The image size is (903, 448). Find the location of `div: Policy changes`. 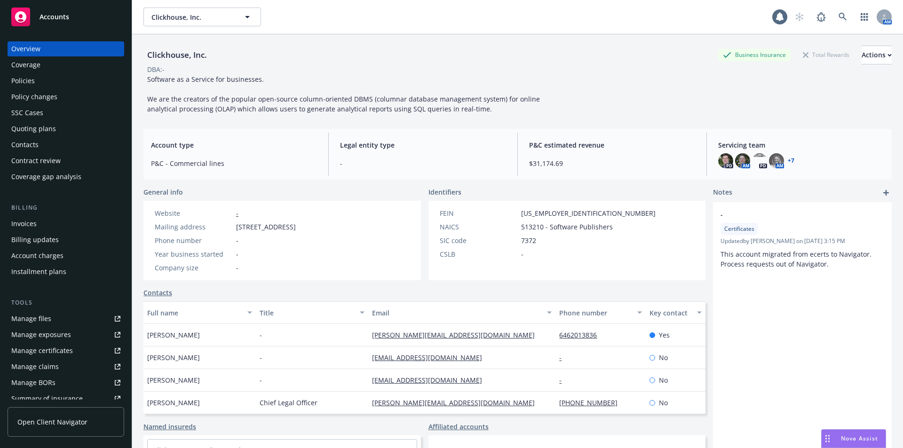

div: Policy changes is located at coordinates (34, 97).